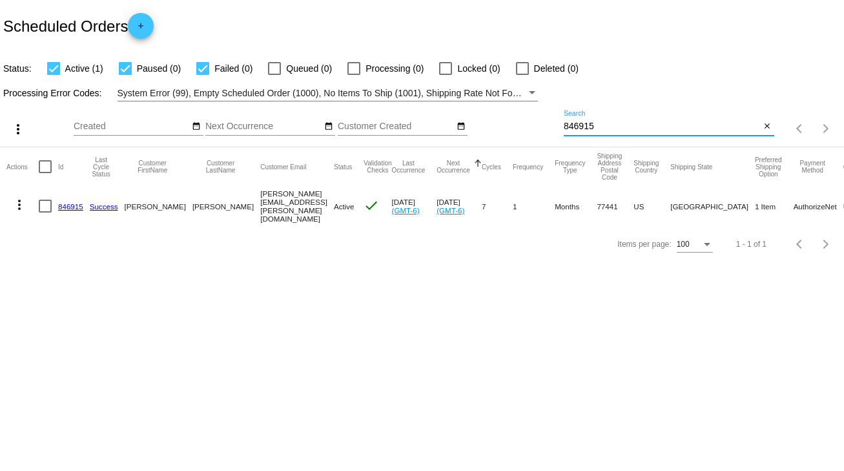 This screenshot has height=471, width=844. I want to click on div: 1 - 1 of 1, so click(751, 244).